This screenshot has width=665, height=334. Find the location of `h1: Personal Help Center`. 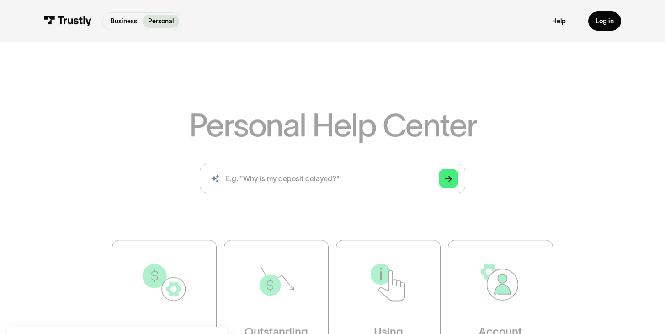

h1: Personal Help Center is located at coordinates (333, 125).